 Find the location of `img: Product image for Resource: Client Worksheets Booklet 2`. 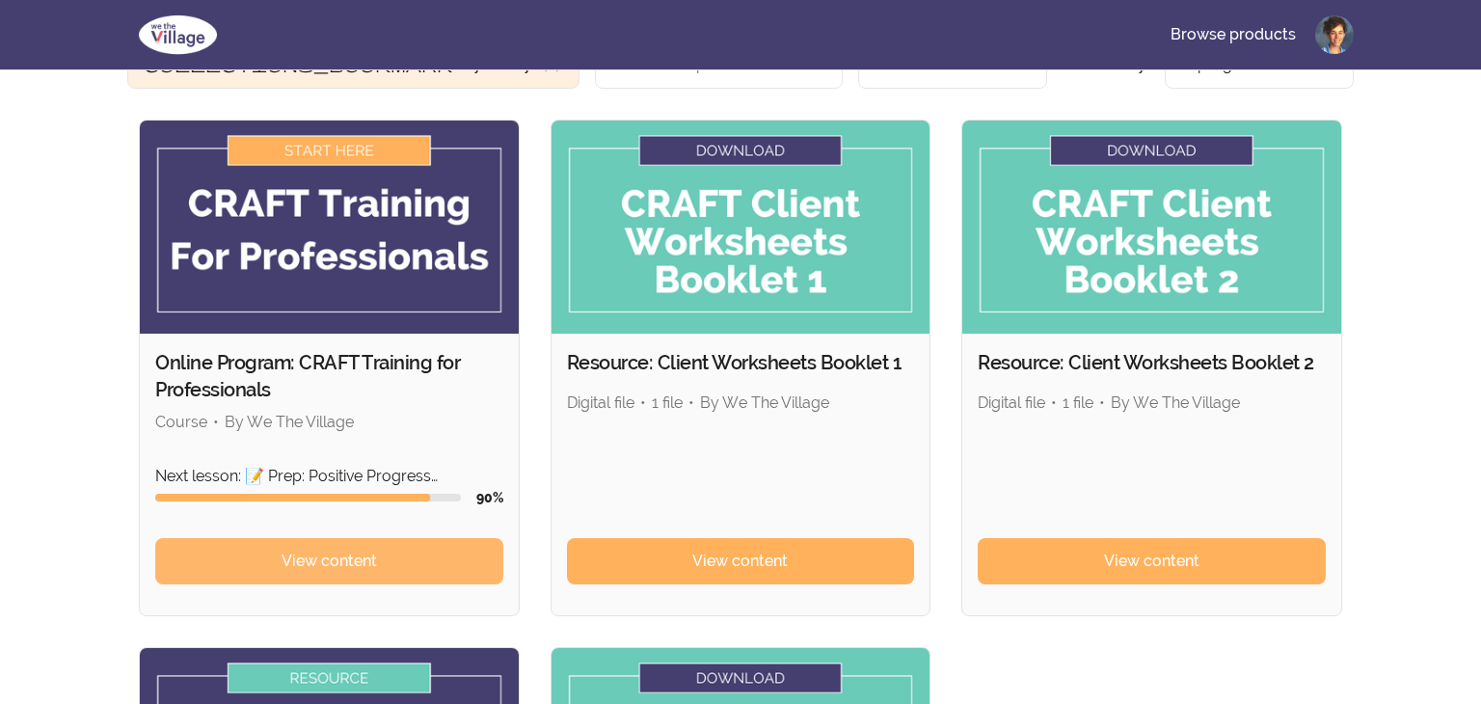

img: Product image for Resource: Client Worksheets Booklet 2 is located at coordinates (1151, 227).